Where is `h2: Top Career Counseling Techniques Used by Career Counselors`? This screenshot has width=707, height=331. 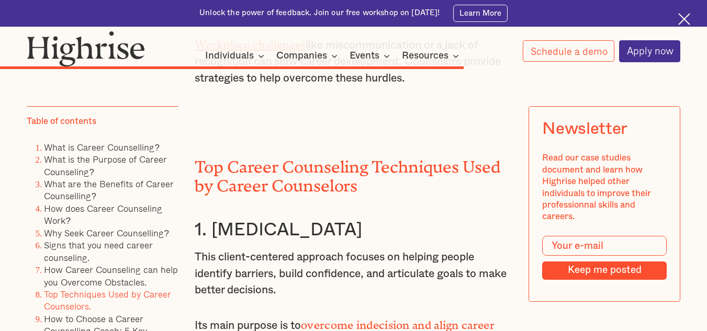
h2: Top Career Counseling Techniques Used by Career Counselors is located at coordinates (353, 173).